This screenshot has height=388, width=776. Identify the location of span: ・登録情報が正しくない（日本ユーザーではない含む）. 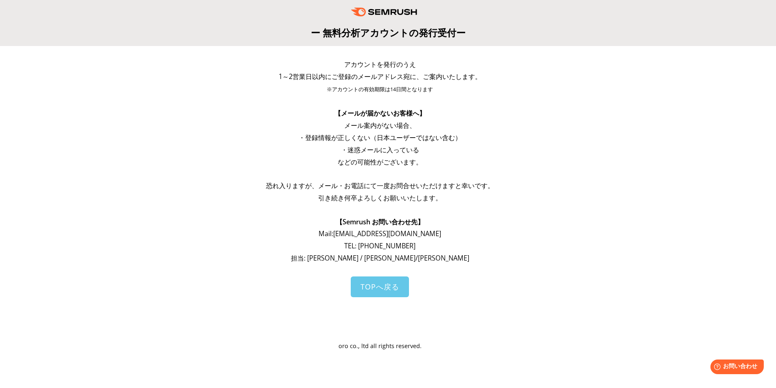
(380, 138).